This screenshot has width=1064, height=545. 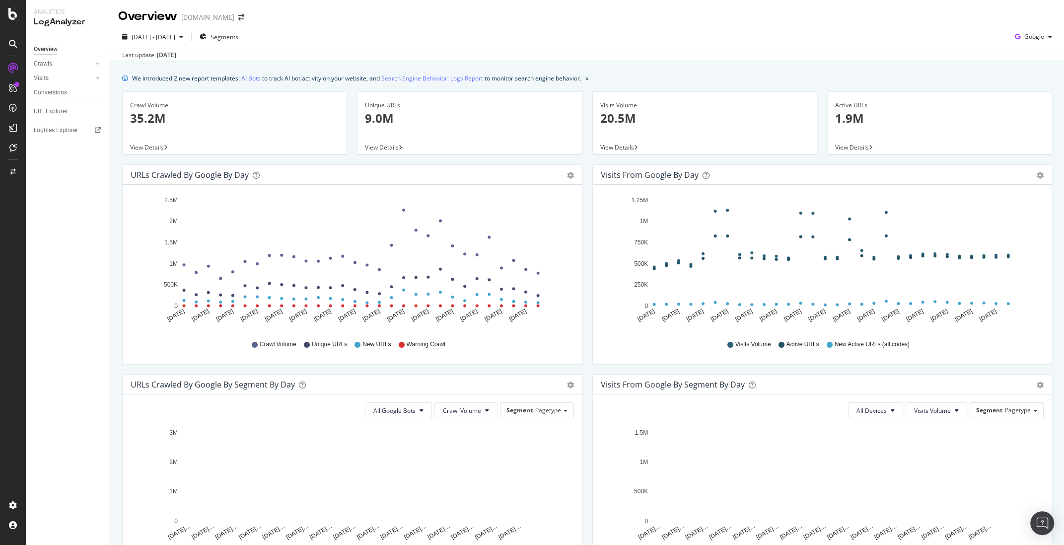 What do you see at coordinates (278, 344) in the screenshot?
I see `span: Crawl Volume` at bounding box center [278, 344].